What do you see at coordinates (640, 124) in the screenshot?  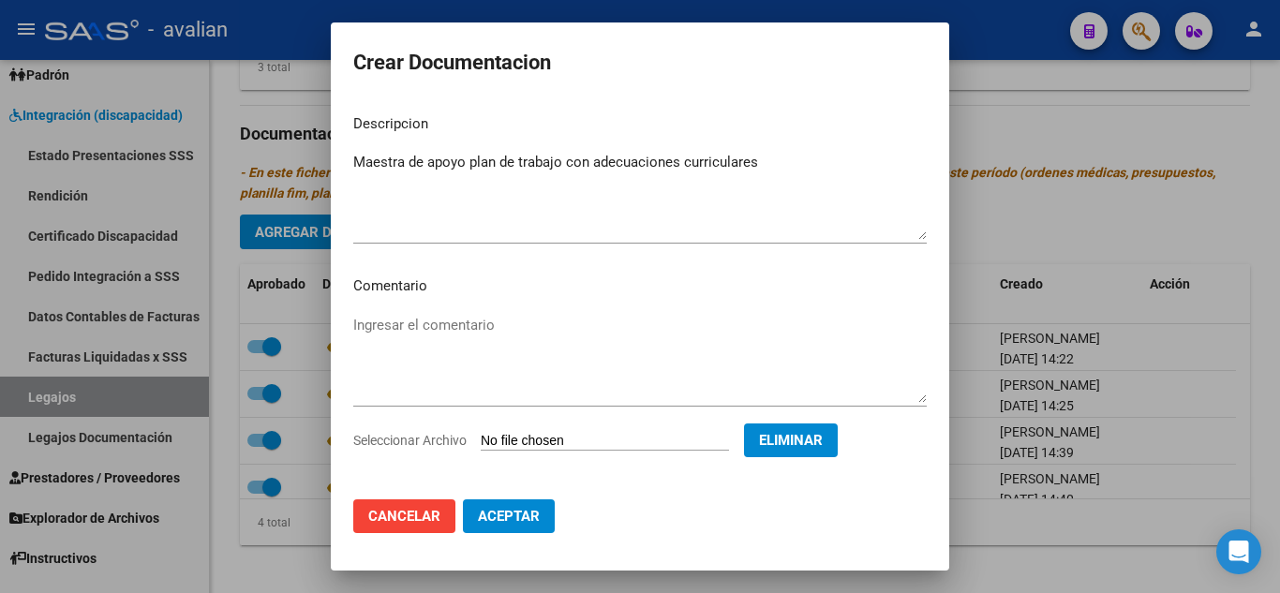 I see `p: Descripcion` at bounding box center [640, 124].